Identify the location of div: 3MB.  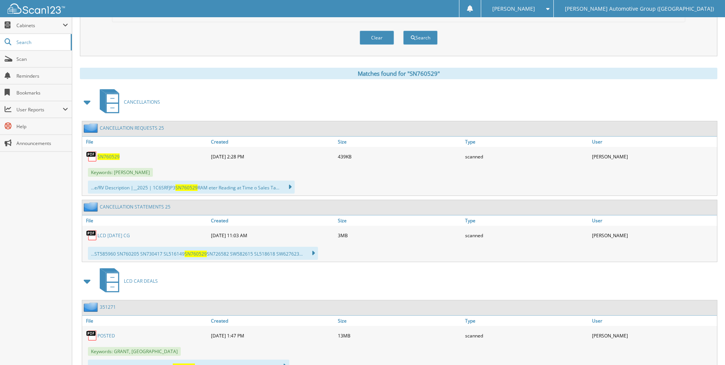
(399, 235).